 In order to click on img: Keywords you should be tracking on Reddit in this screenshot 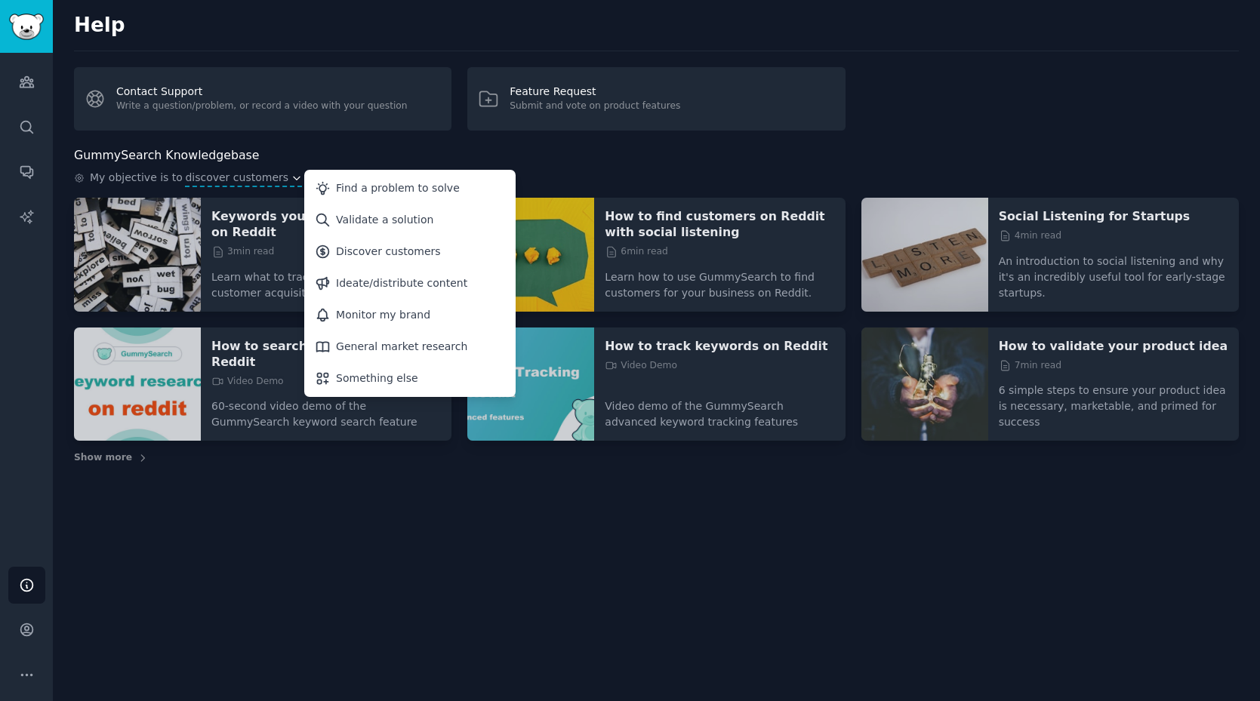, I will do `click(137, 254)`.